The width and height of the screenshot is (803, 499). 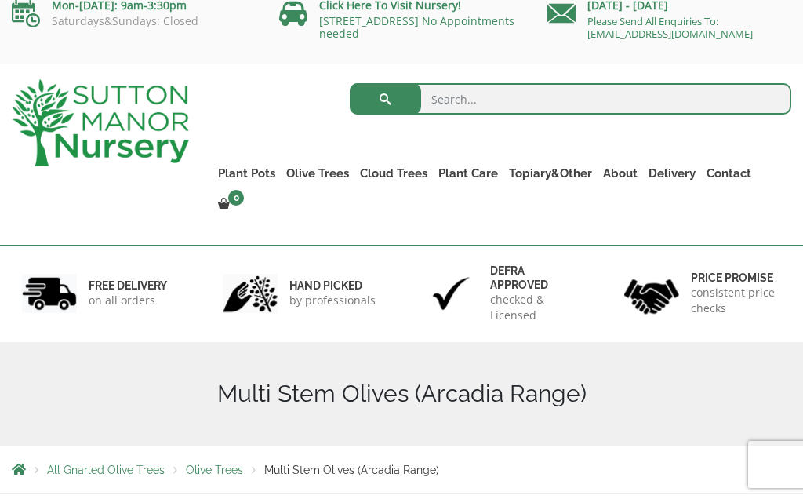 What do you see at coordinates (106, 470) in the screenshot?
I see `span: All Gnarled Olive Trees` at bounding box center [106, 470].